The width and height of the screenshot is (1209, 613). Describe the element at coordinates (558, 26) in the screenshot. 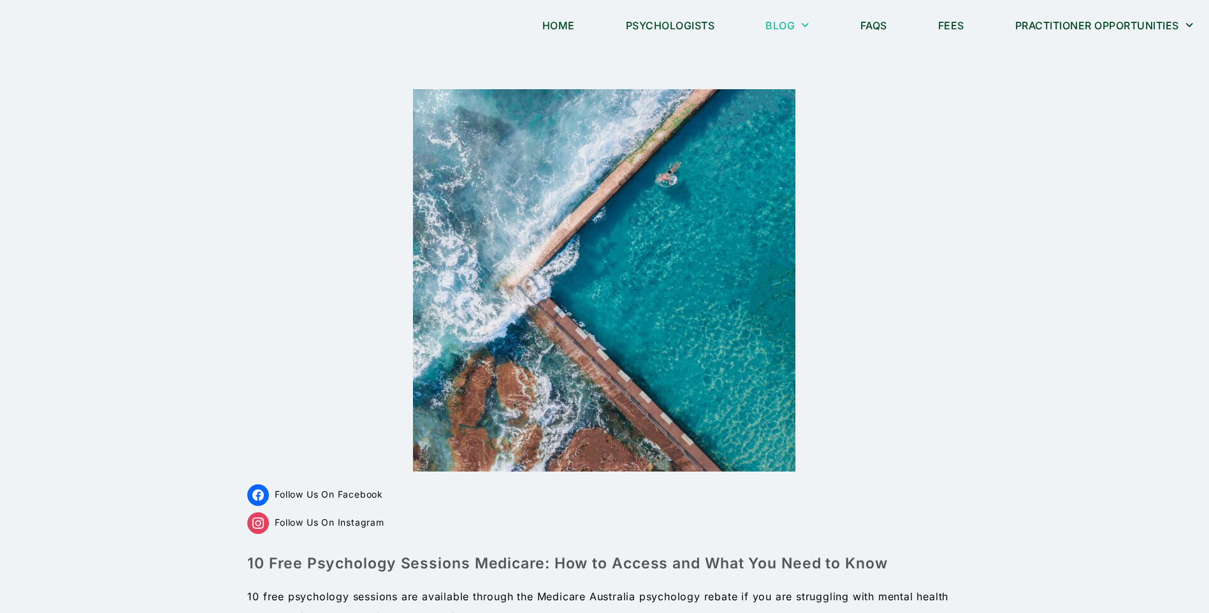

I see `a: Home` at that location.